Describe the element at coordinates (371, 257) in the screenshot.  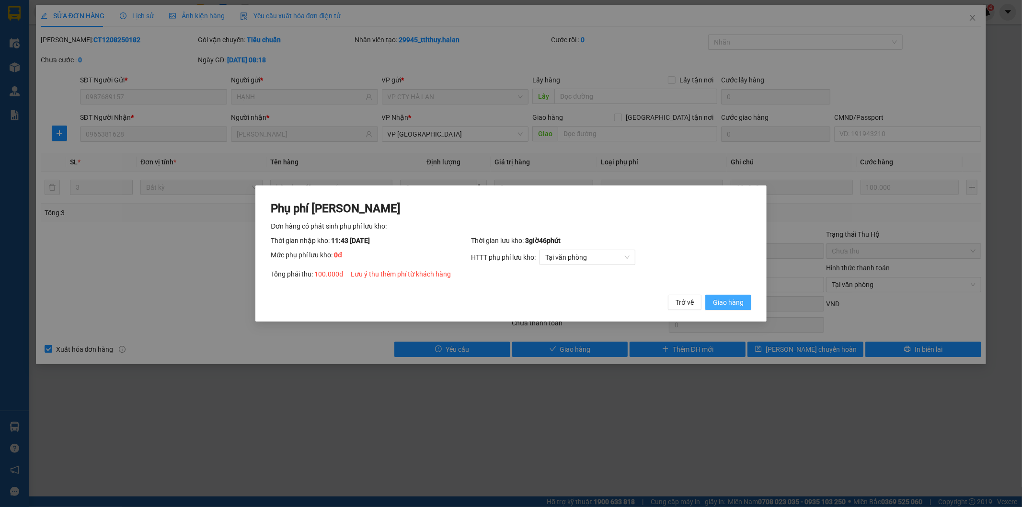
I see `div: Mức phụ phí lưu kho:` at that location.